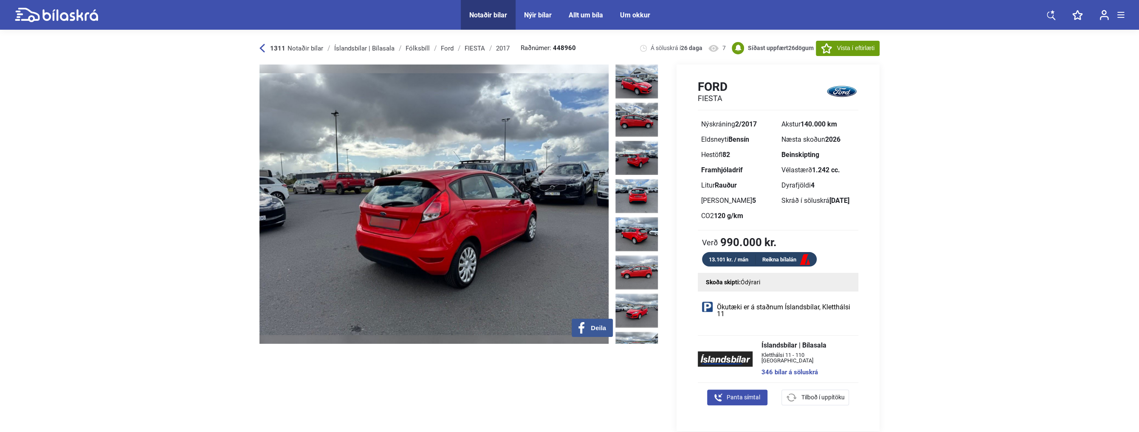  I want to click on div: FIESTA, so click(475, 48).